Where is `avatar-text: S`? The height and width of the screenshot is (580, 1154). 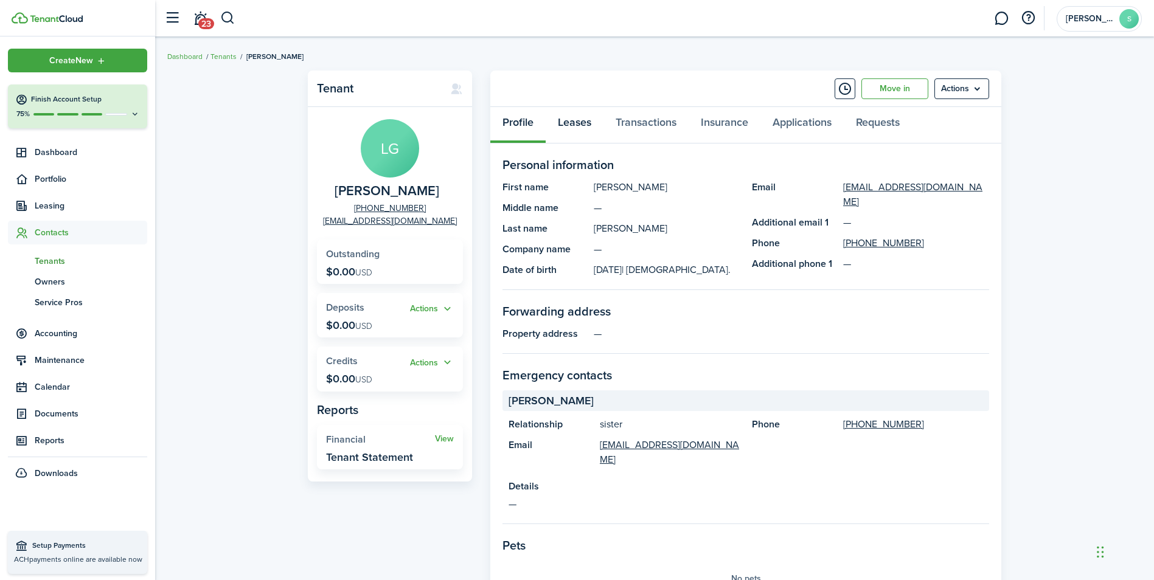
avatar-text: S is located at coordinates (1129, 19).